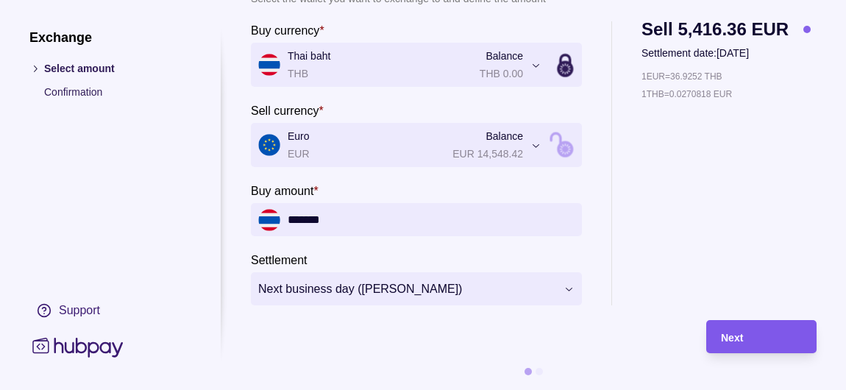 The image size is (846, 390). Describe the element at coordinates (110, 310) in the screenshot. I see `a: Support` at that location.